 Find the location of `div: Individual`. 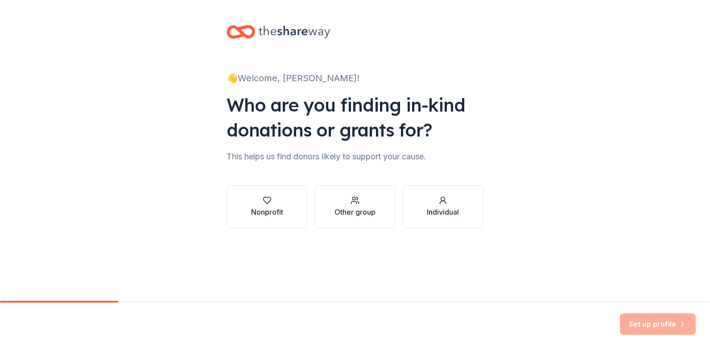

div: Individual is located at coordinates (443, 212).